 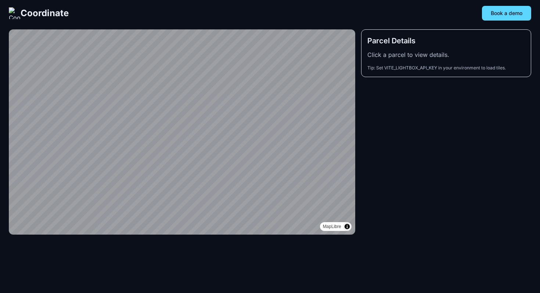 I want to click on a: Coordinate, so click(x=39, y=13).